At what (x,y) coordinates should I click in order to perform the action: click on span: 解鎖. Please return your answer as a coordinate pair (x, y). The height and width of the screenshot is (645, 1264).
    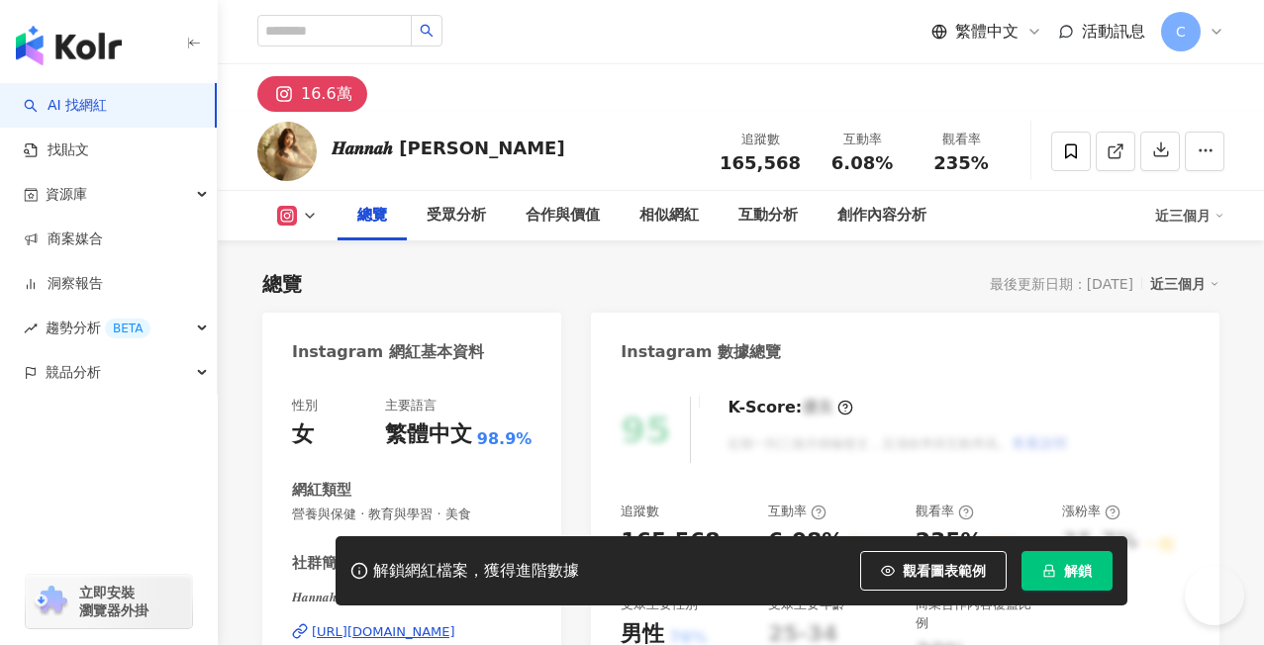
    Looking at the image, I should click on (1078, 571).